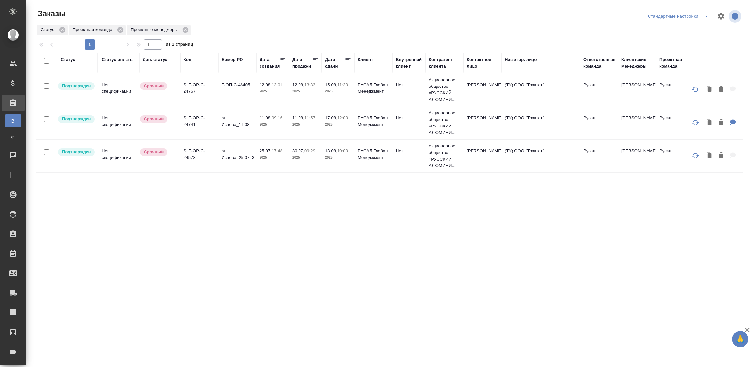 Image resolution: width=755 pixels, height=367 pixels. Describe the element at coordinates (343, 151) in the screenshot. I see `p: 10:00` at that location.